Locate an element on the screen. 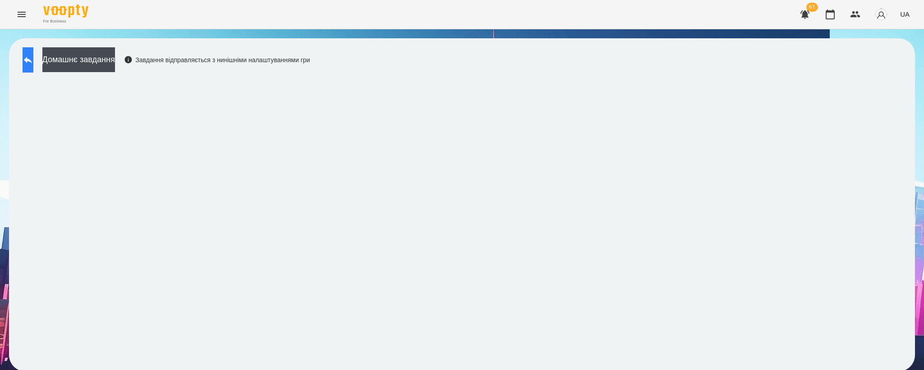  button: UA is located at coordinates (905, 14).